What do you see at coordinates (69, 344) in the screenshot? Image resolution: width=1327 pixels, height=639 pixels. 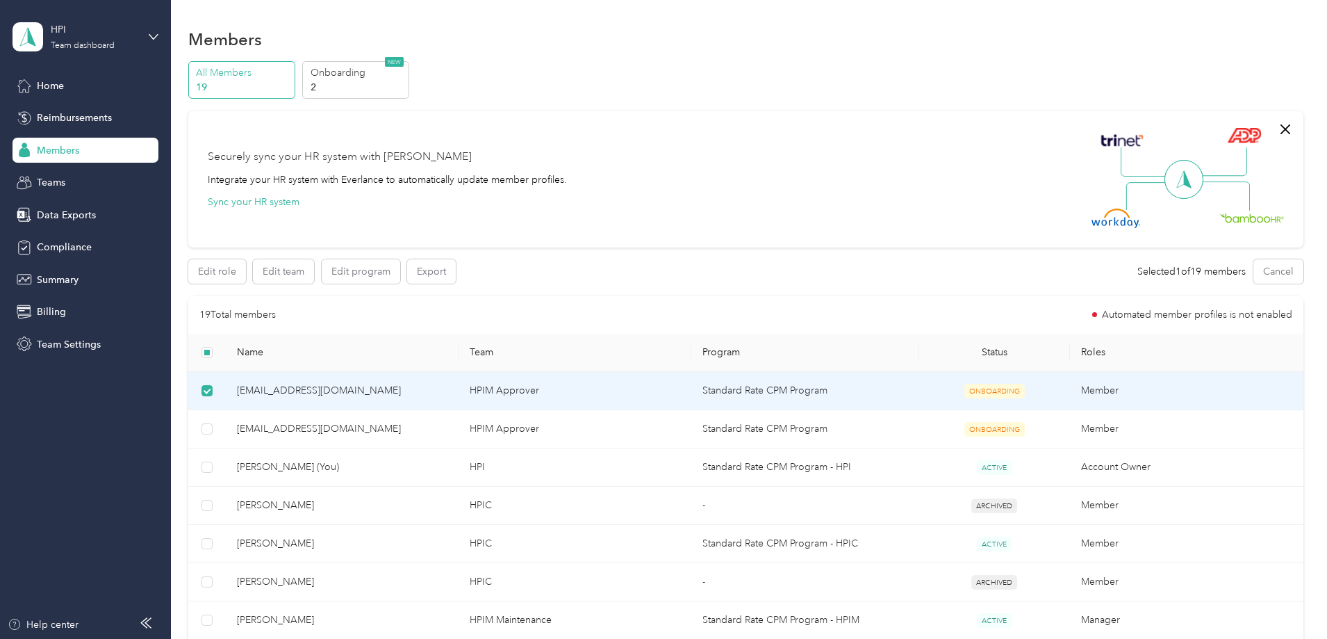 I see `span: Team Settings` at bounding box center [69, 344].